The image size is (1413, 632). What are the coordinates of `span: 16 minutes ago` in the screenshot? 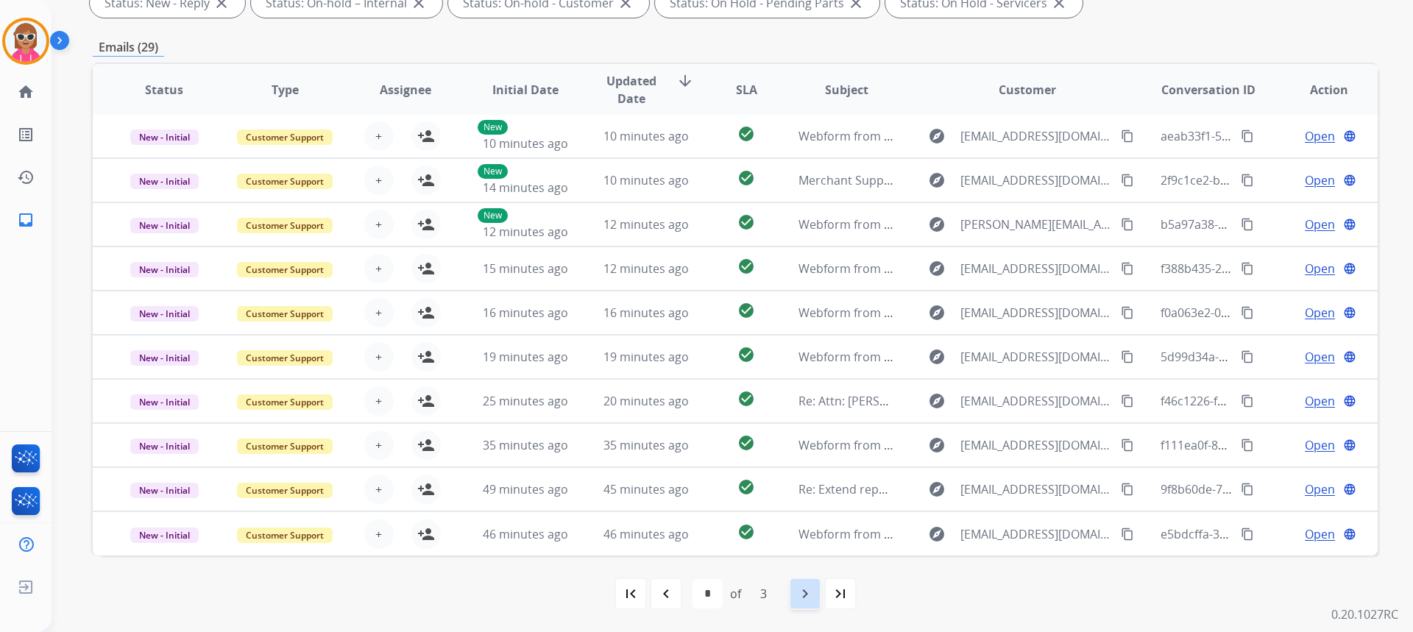 It's located at (646, 313).